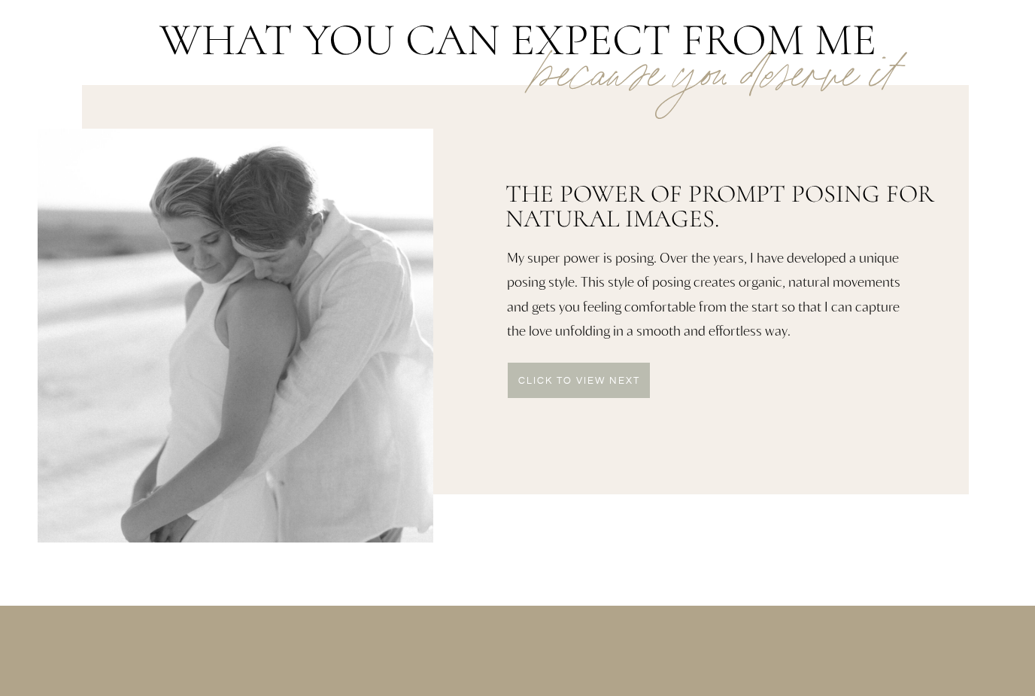 The height and width of the screenshot is (696, 1035). Describe the element at coordinates (517, 39) in the screenshot. I see `h2: what you can expect from me` at that location.